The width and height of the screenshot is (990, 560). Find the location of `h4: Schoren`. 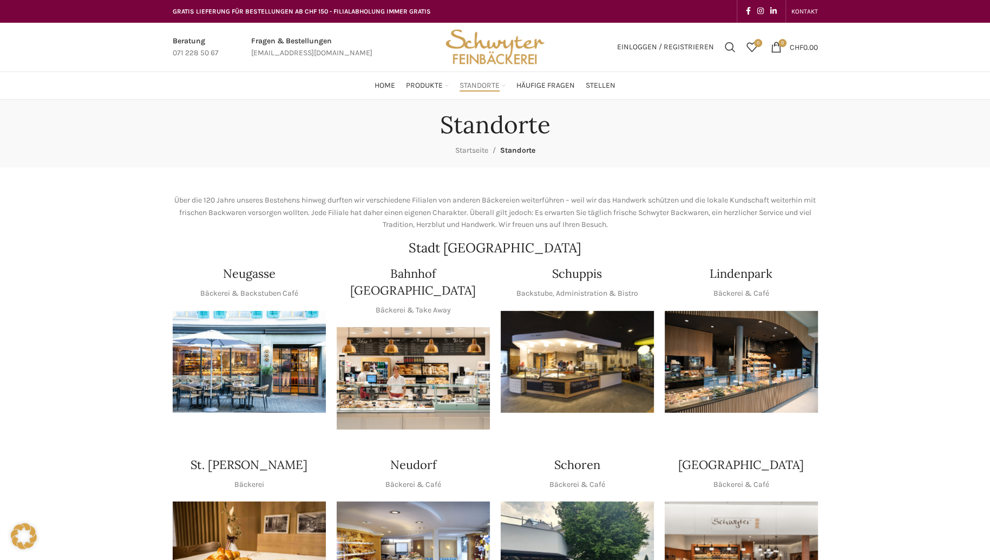

h4: Schoren is located at coordinates (577, 464).